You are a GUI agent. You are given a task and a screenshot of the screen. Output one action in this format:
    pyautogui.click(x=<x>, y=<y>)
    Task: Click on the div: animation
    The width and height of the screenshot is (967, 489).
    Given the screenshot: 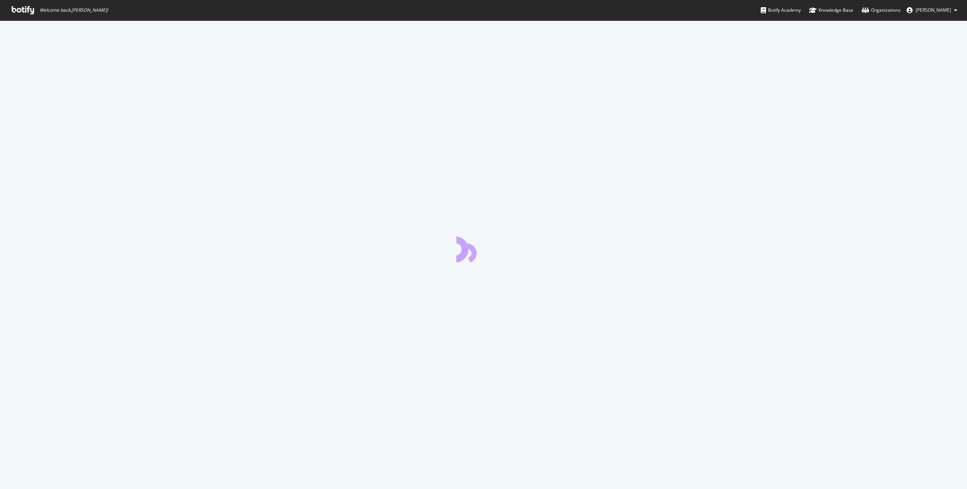 What is the action you would take?
    pyautogui.click(x=484, y=249)
    